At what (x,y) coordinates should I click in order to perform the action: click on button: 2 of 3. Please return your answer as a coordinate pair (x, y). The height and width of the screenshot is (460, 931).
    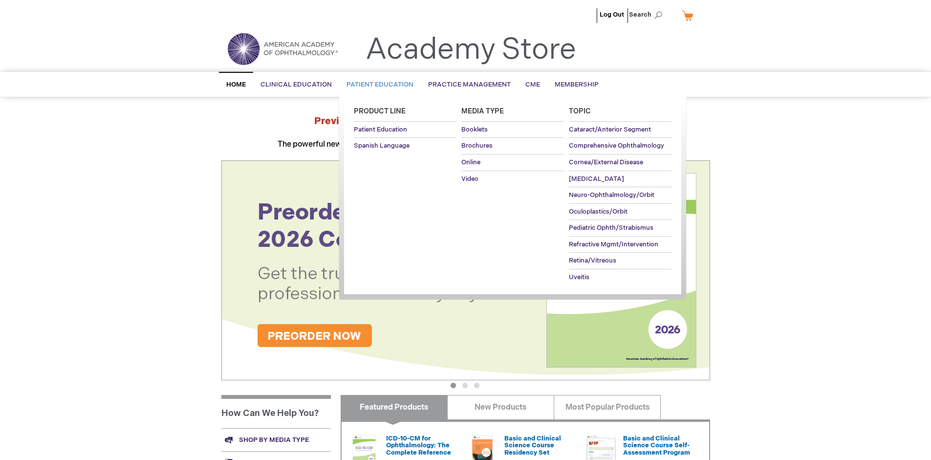
    Looking at the image, I should click on (465, 385).